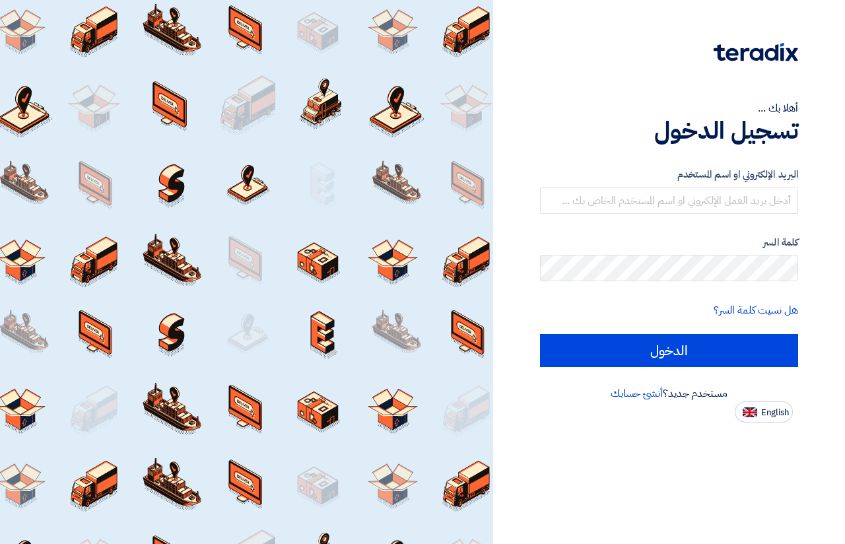 This screenshot has height=544, width=845. I want to click on a: هل نسيت كلمة السر؟, so click(756, 310).